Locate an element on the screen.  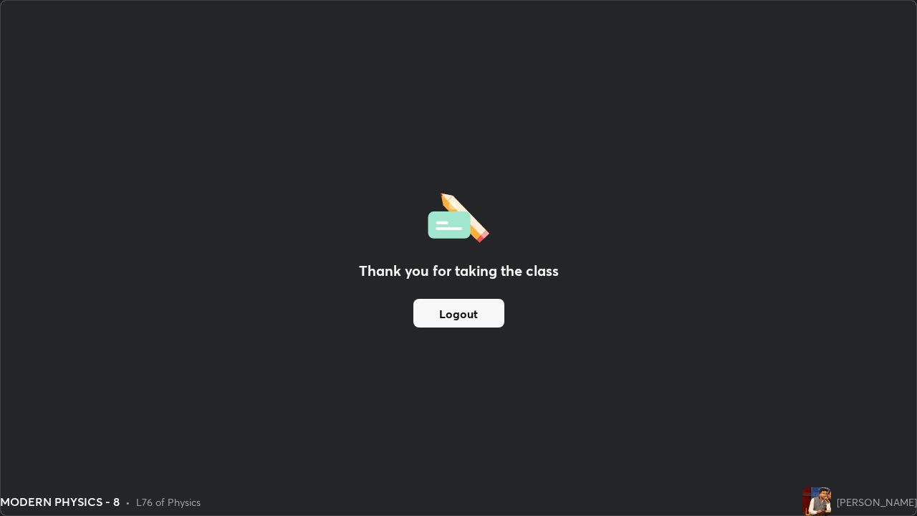
h2: Thank you for taking the class is located at coordinates (458, 271).